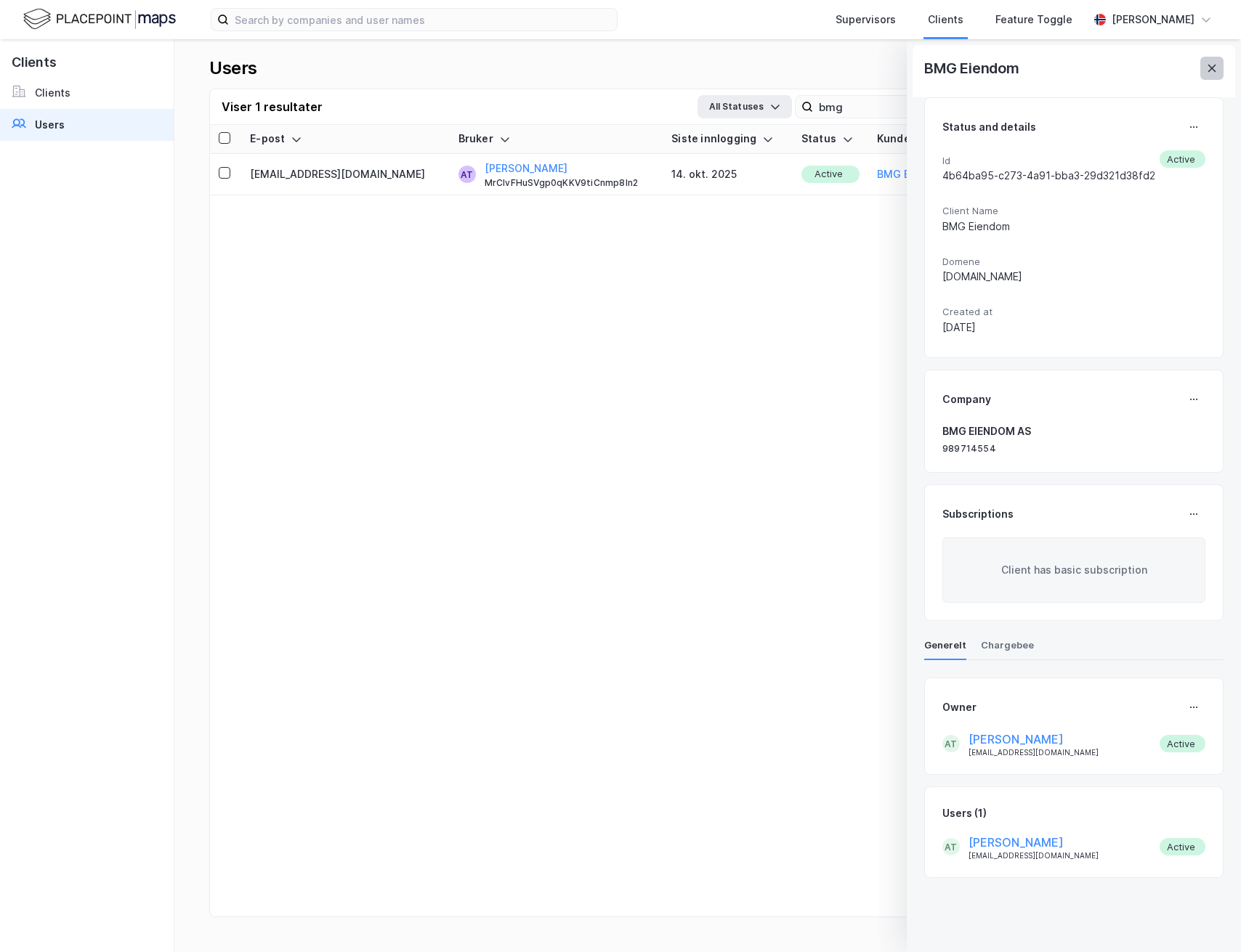 The width and height of the screenshot is (1241, 952). Describe the element at coordinates (978, 515) in the screenshot. I see `div: Subscriptions` at that location.